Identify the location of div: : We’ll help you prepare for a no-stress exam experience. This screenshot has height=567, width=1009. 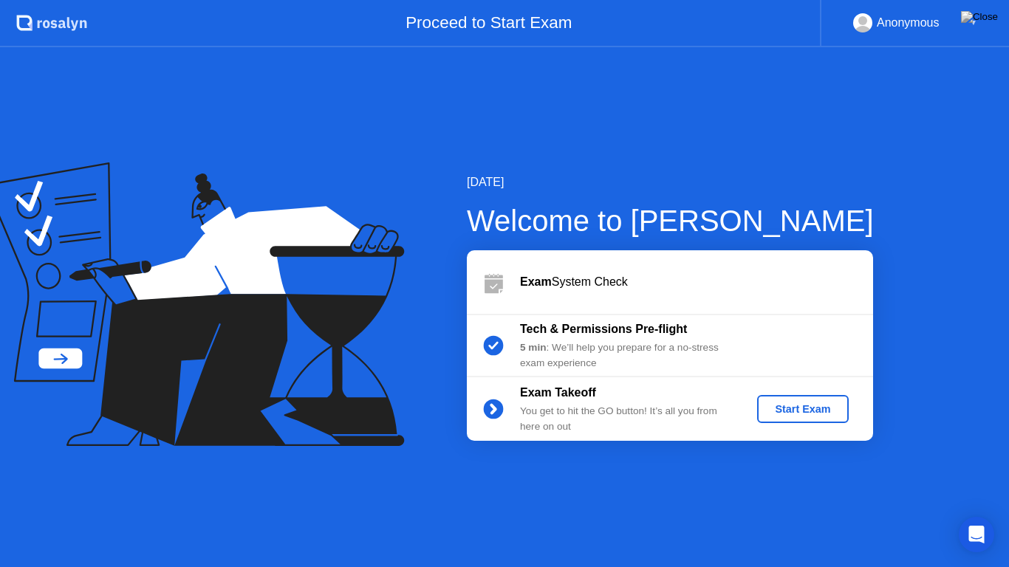
(626, 355).